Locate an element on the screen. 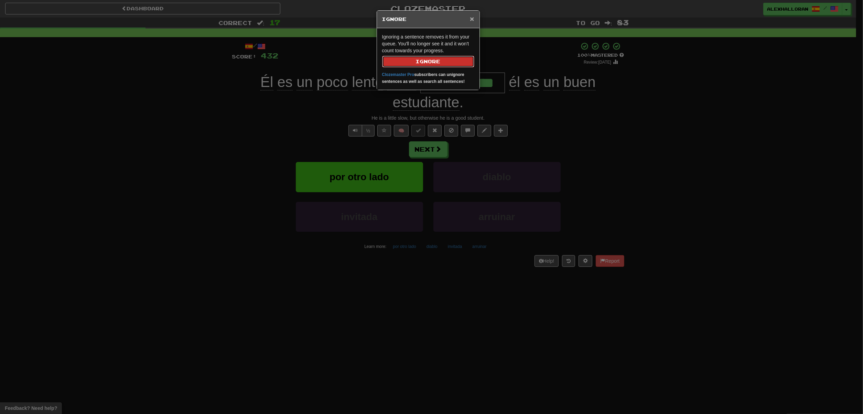 This screenshot has width=863, height=414. button: Close is located at coordinates (472, 19).